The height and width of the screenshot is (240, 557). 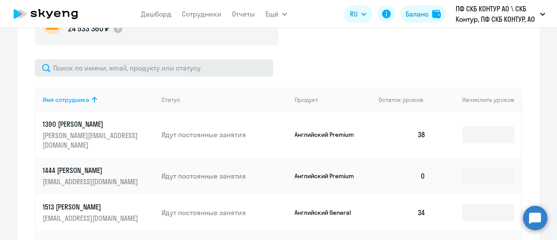 I want to click on a: Дашборд, so click(x=156, y=14).